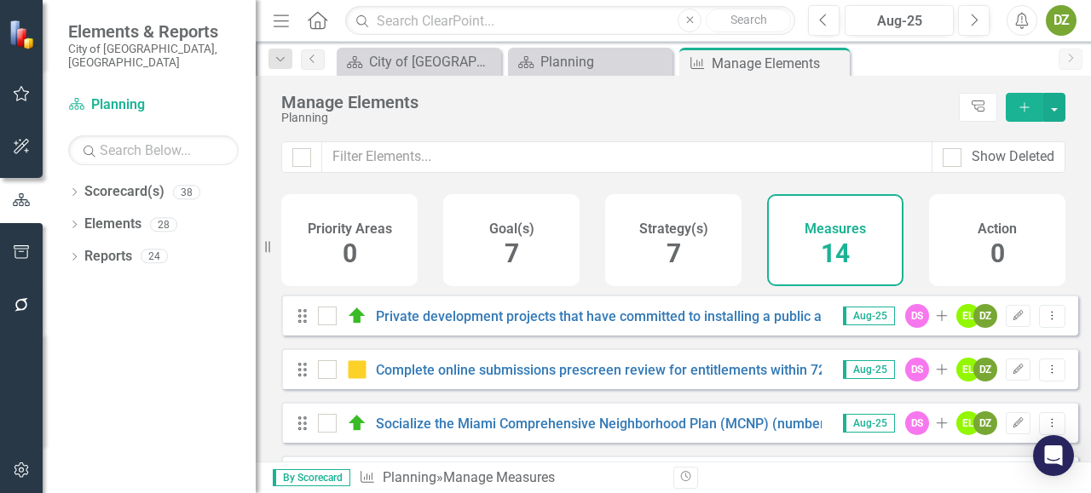 This screenshot has height=493, width=1091. What do you see at coordinates (748, 20) in the screenshot?
I see `span: Search` at bounding box center [748, 20].